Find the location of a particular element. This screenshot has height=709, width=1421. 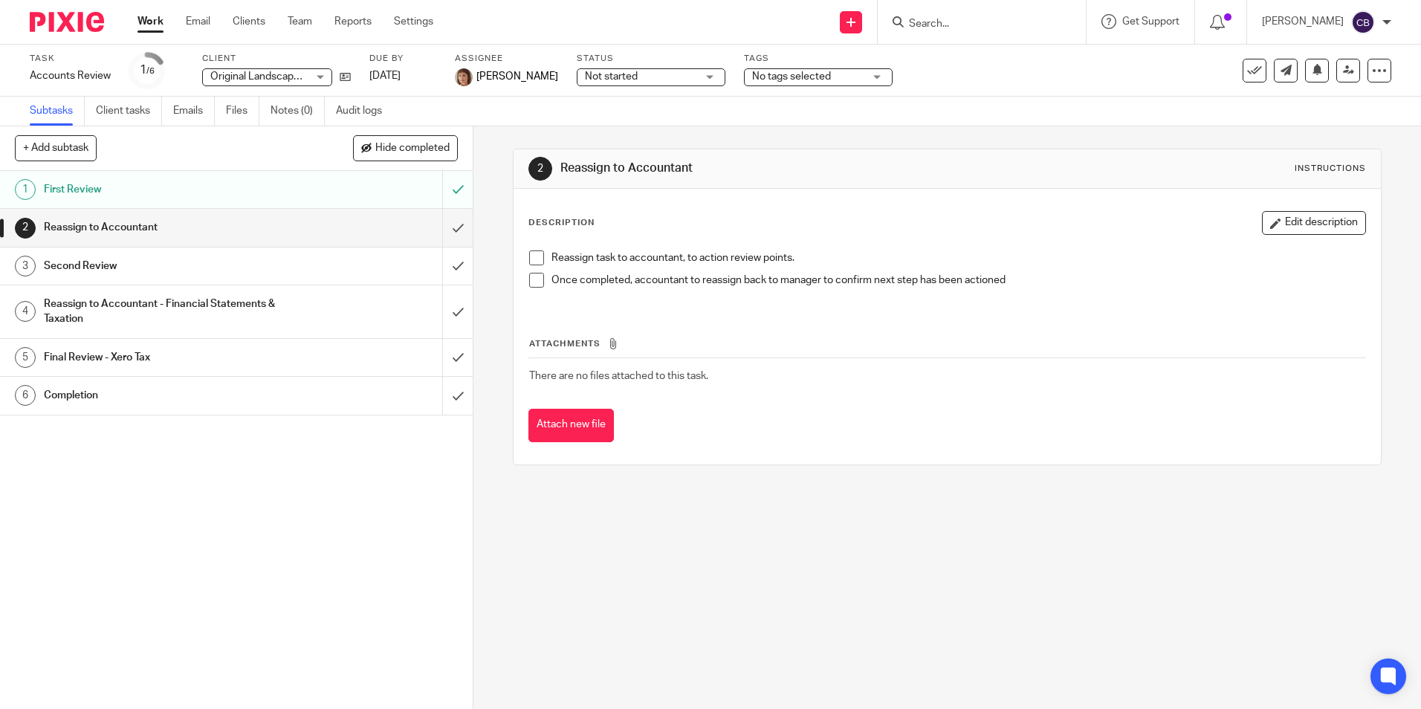

a: Audit logs is located at coordinates (364, 111).